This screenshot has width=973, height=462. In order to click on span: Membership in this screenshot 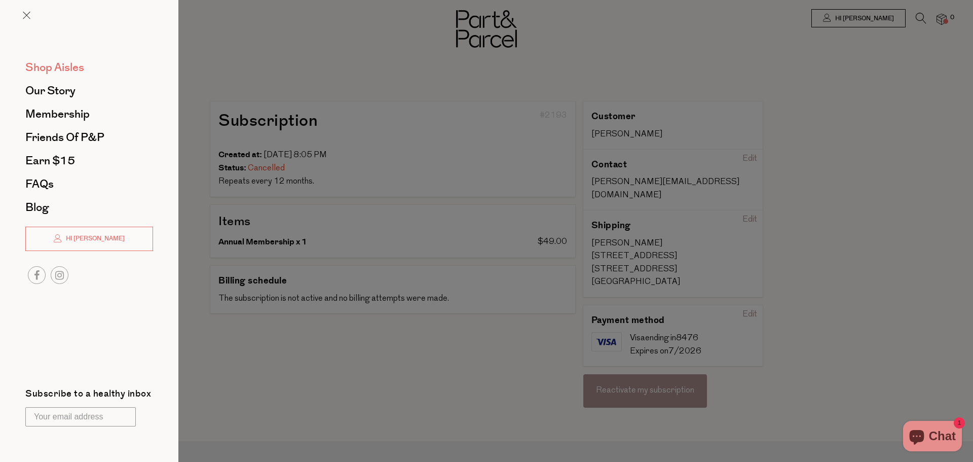, I will do `click(57, 114)`.